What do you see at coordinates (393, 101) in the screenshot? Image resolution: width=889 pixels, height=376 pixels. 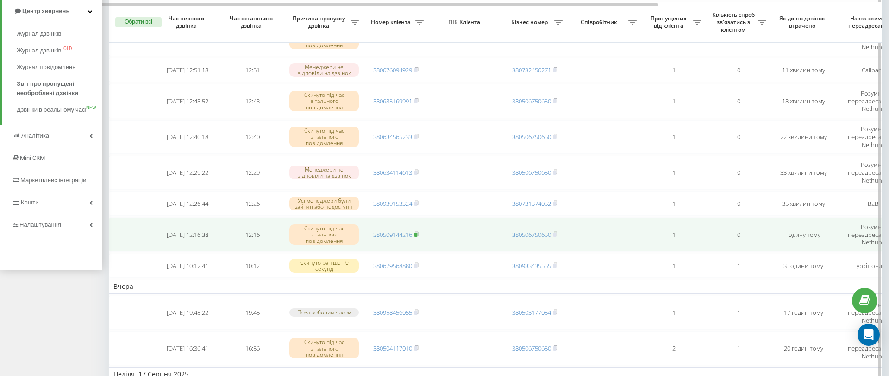 I see `a: 380685169991` at bounding box center [393, 101].